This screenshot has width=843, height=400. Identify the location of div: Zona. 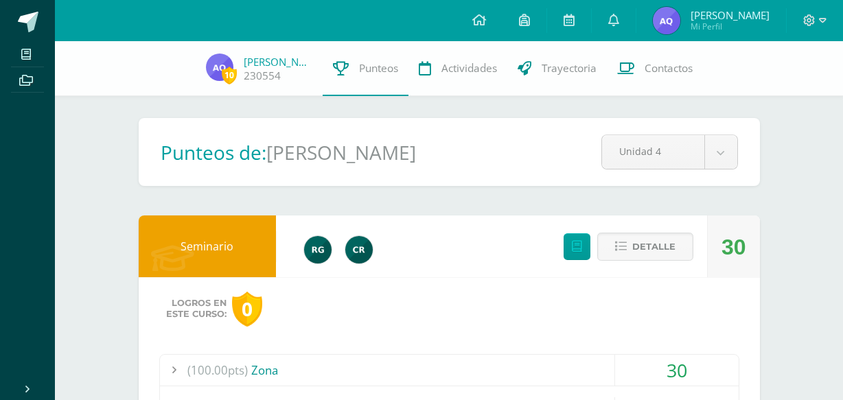
(449, 370).